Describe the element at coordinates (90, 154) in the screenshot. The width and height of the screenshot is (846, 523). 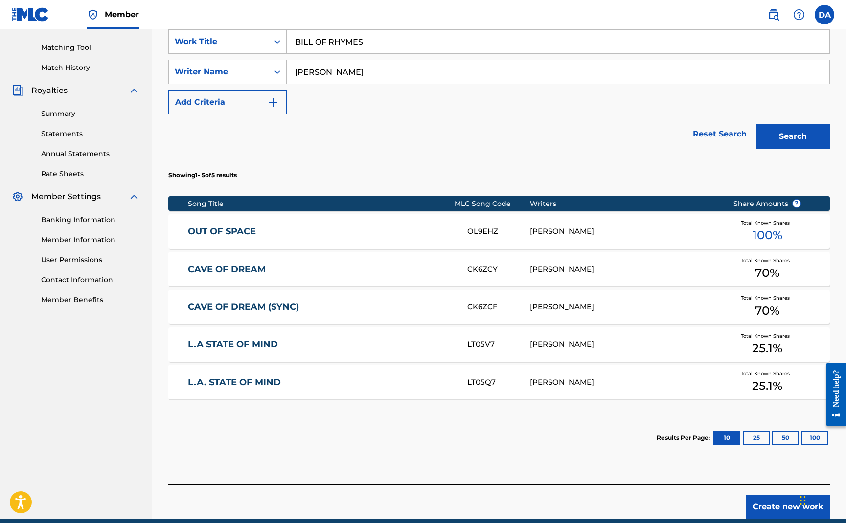
I see `a: Annual Statements` at that location.